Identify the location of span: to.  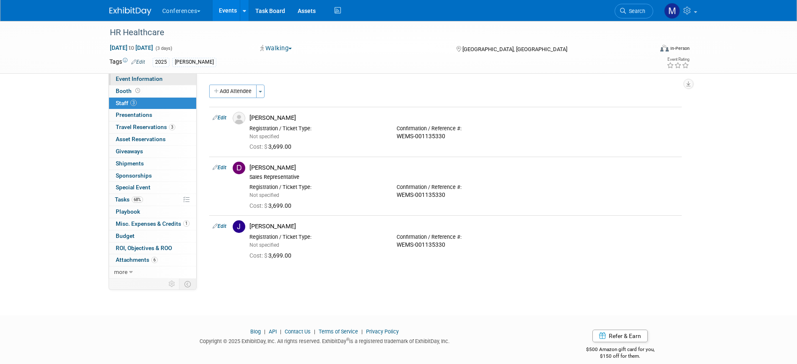
(131, 48).